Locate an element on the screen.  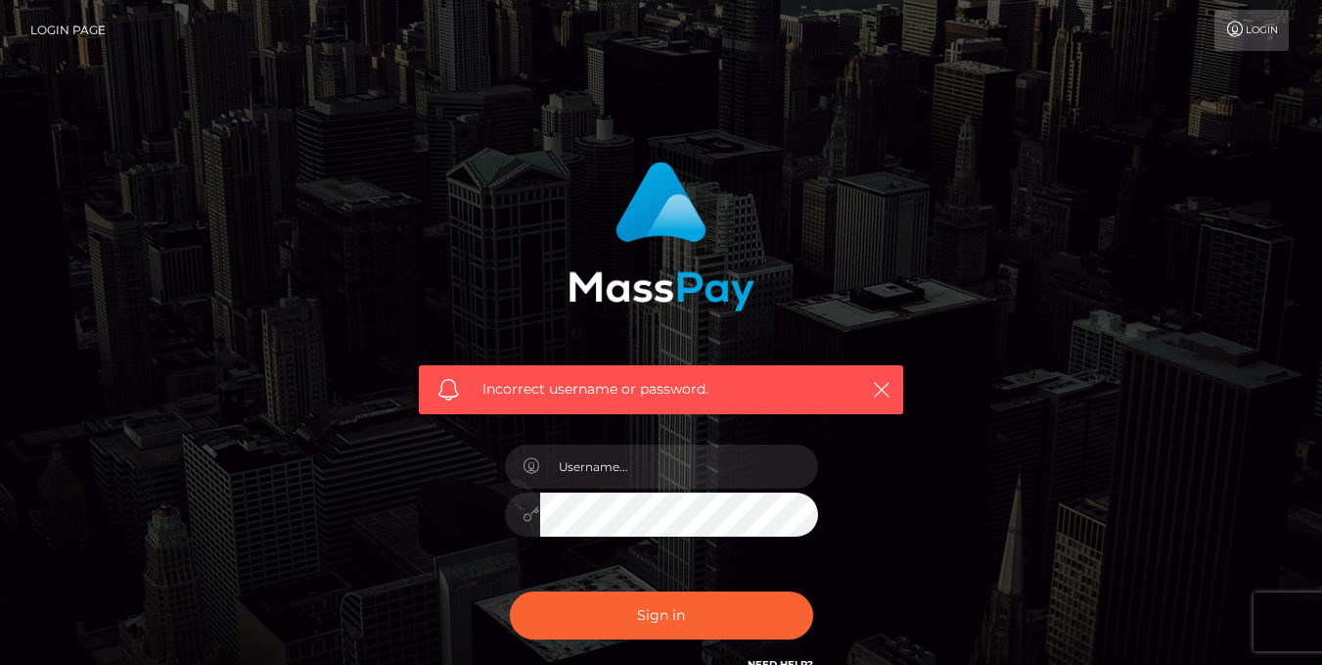
span: Incorrect username or password. is located at coordinates (661, 389).